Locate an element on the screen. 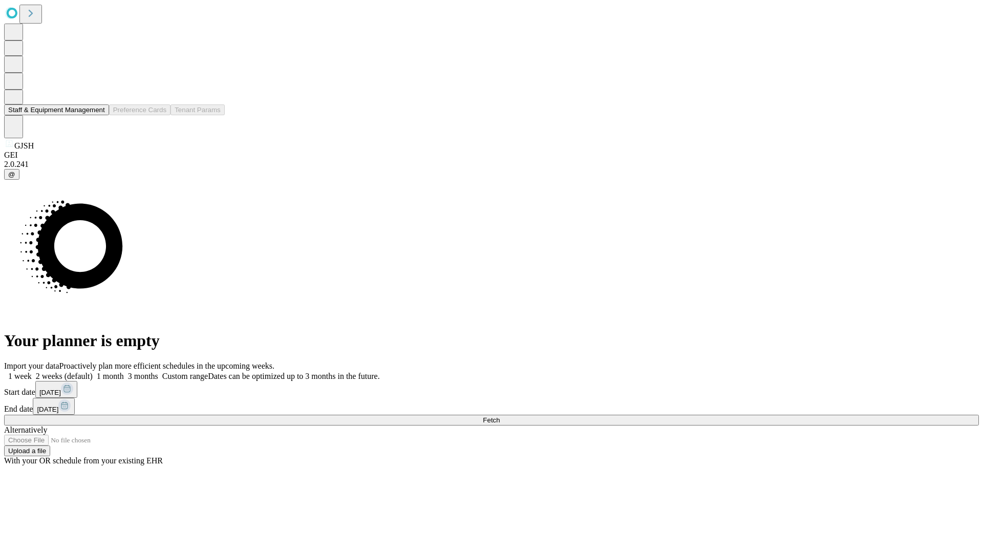 The height and width of the screenshot is (553, 983). div: GEI is located at coordinates (492, 155).